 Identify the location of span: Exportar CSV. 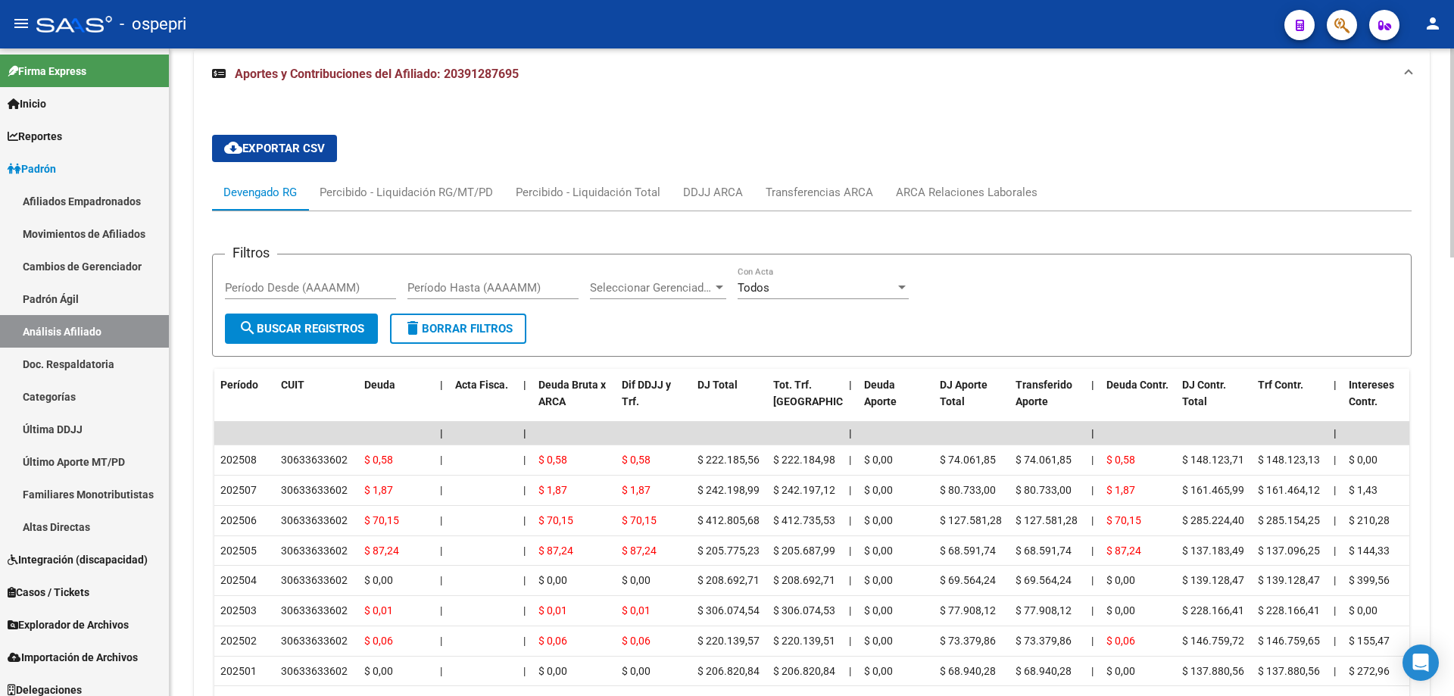
(274, 148).